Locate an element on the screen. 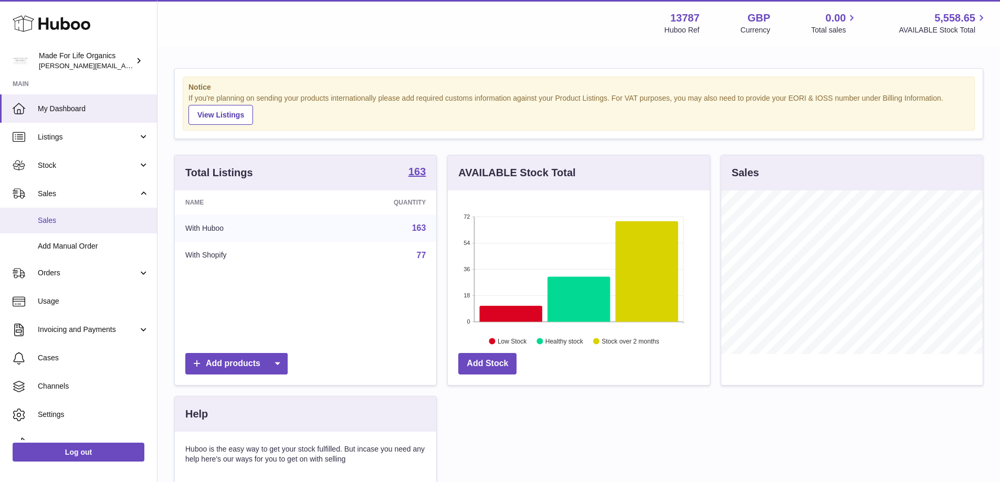 This screenshot has height=482, width=1000. th: Name is located at coordinates (245, 203).